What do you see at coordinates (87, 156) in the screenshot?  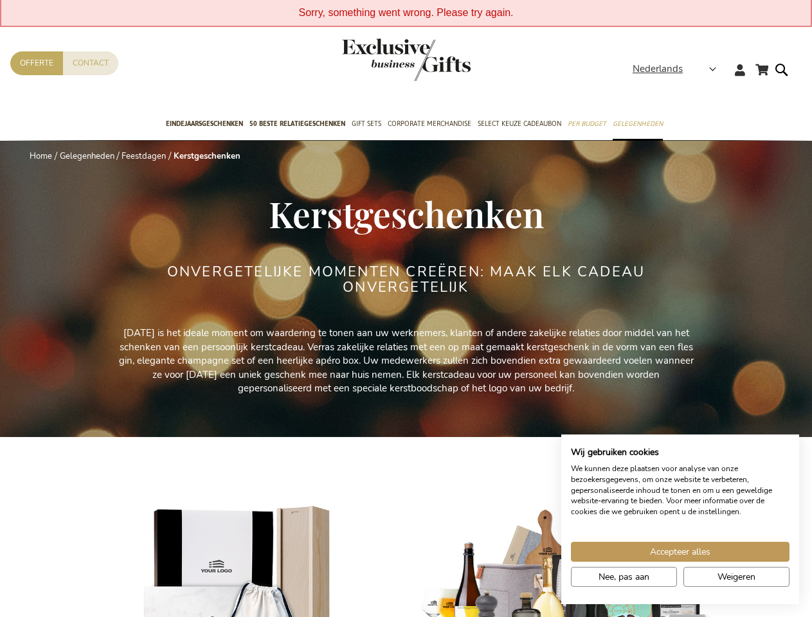 I see `a: Gelegenheden` at bounding box center [87, 156].